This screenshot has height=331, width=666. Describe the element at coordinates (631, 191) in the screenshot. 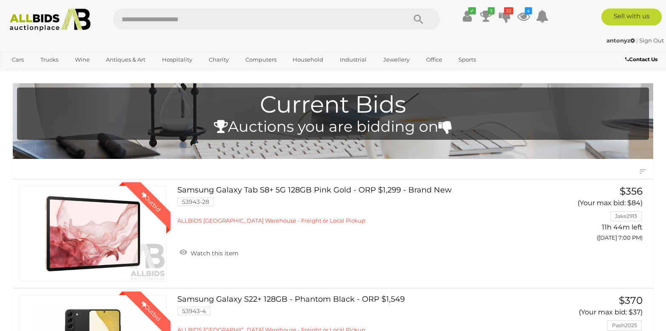

I see `span: $356` at that location.